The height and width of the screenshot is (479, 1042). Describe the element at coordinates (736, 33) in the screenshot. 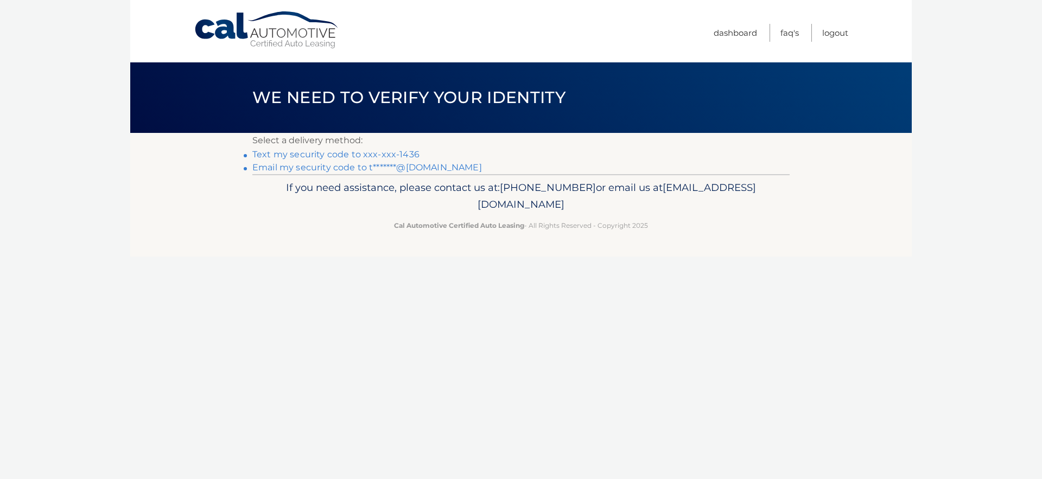

I see `a: Dashboard` at that location.